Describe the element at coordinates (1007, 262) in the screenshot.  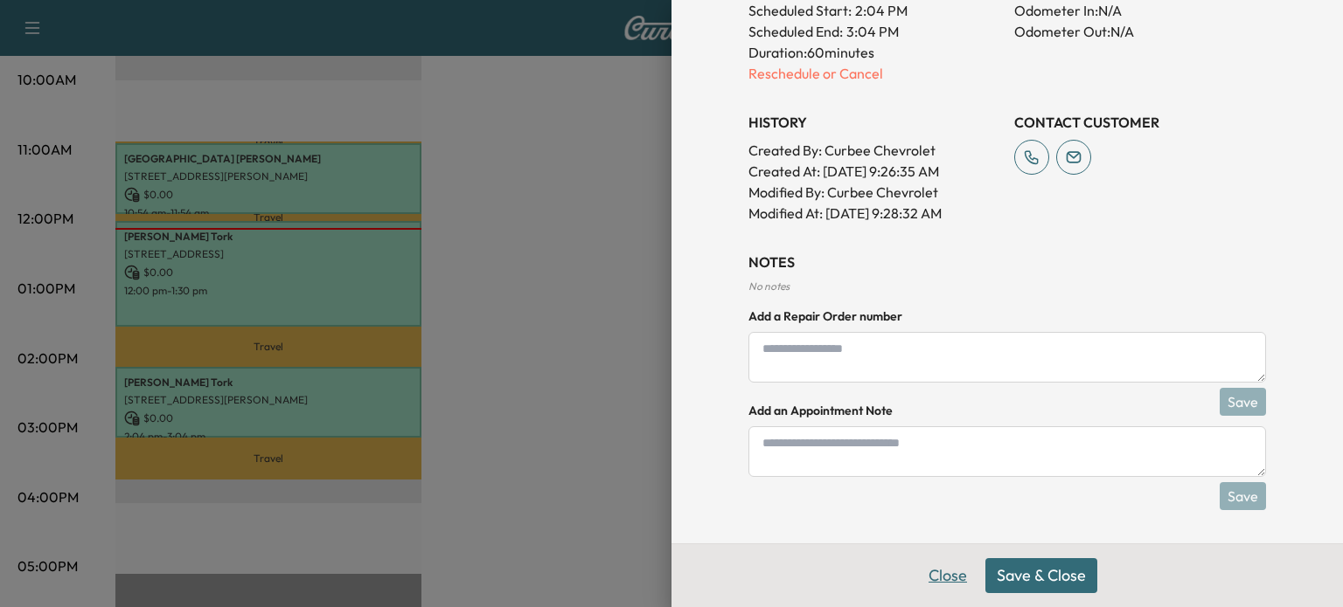
I see `h3: NOTES` at that location.